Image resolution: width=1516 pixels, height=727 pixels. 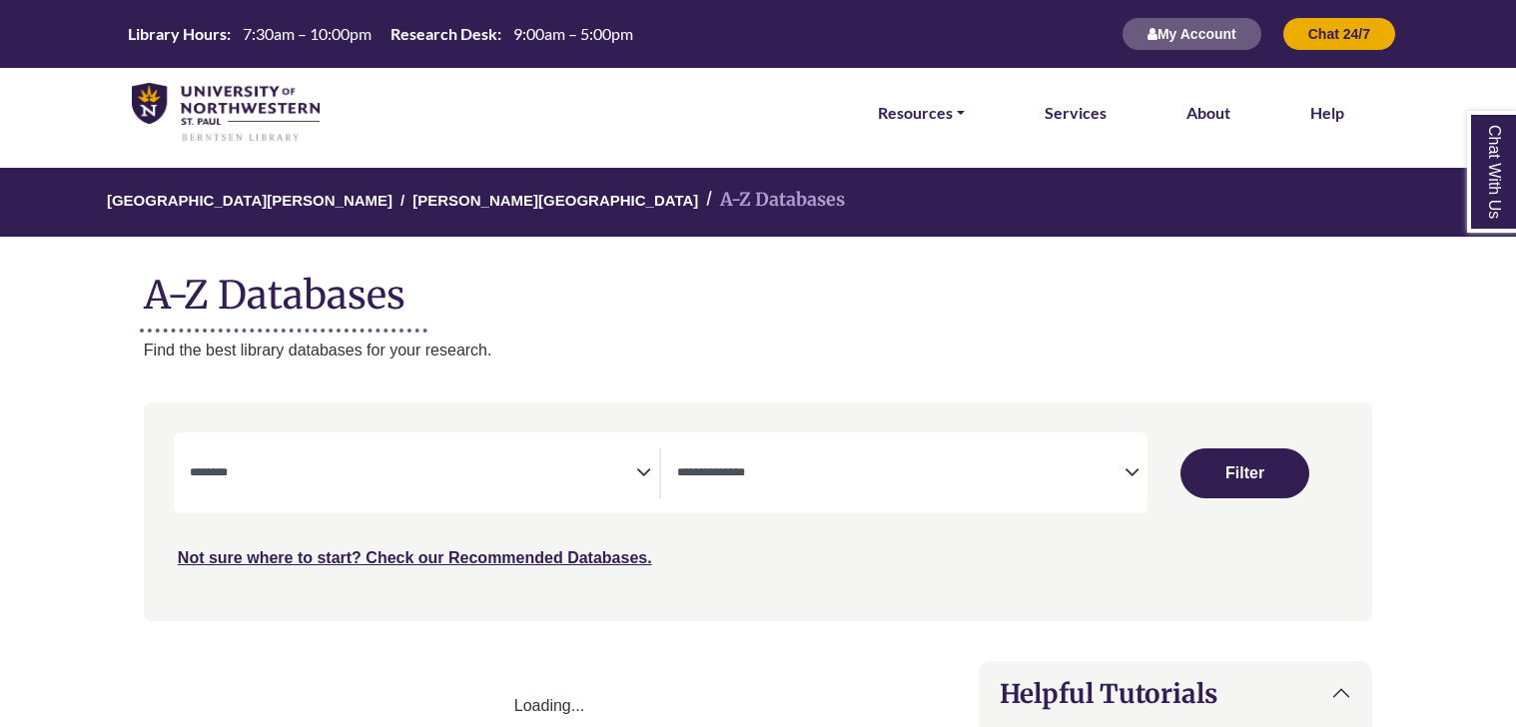 I want to click on a: Services, so click(x=1076, y=113).